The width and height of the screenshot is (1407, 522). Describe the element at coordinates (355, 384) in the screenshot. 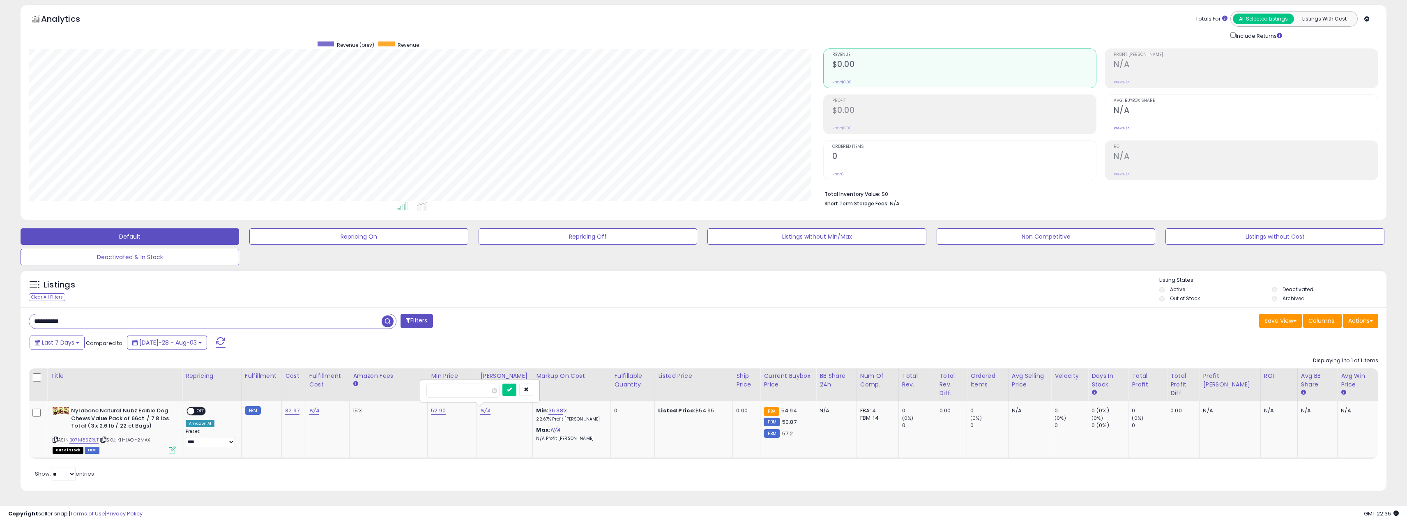

I see `small: Amazon Fees.` at that location.